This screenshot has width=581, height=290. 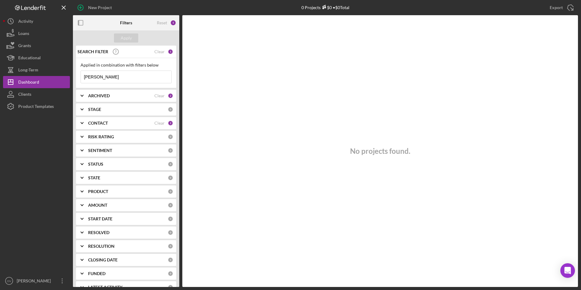 What do you see at coordinates (95, 8) in the screenshot?
I see `button: New Project` at bounding box center [95, 8].